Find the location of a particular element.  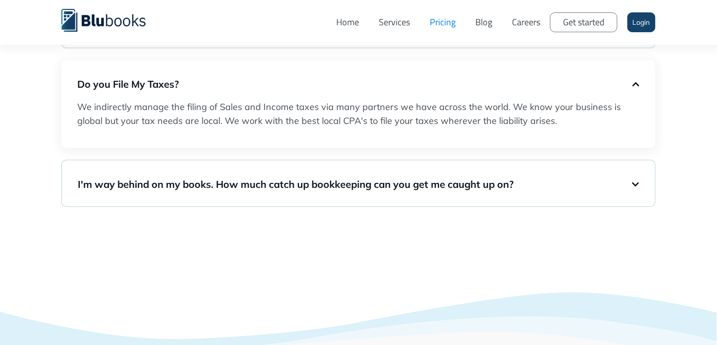

a: Login is located at coordinates (642, 22).